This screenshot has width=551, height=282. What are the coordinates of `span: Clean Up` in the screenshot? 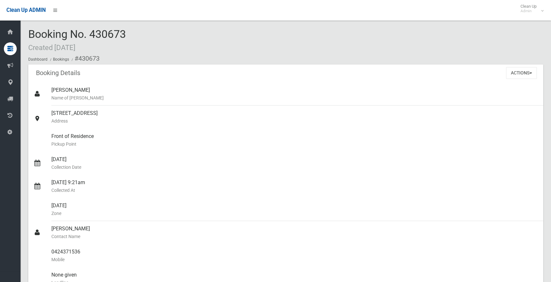 It's located at (530, 9).